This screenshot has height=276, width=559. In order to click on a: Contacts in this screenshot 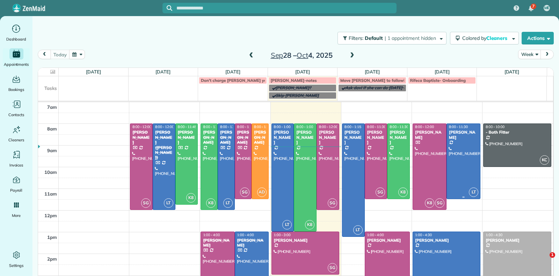, I will do `click(16, 108)`.